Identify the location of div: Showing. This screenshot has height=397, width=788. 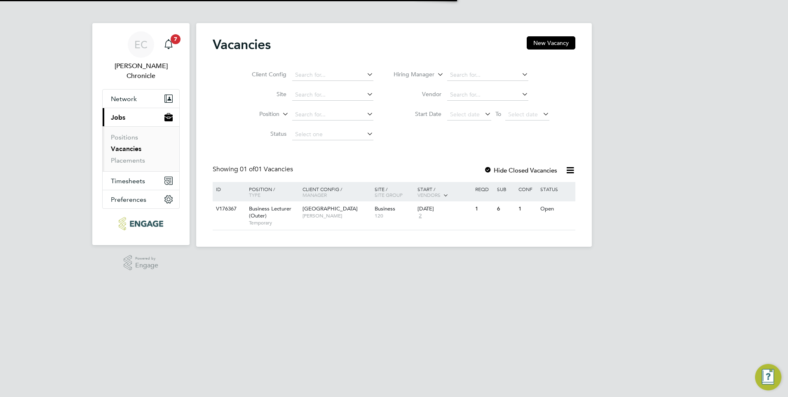
(254, 169).